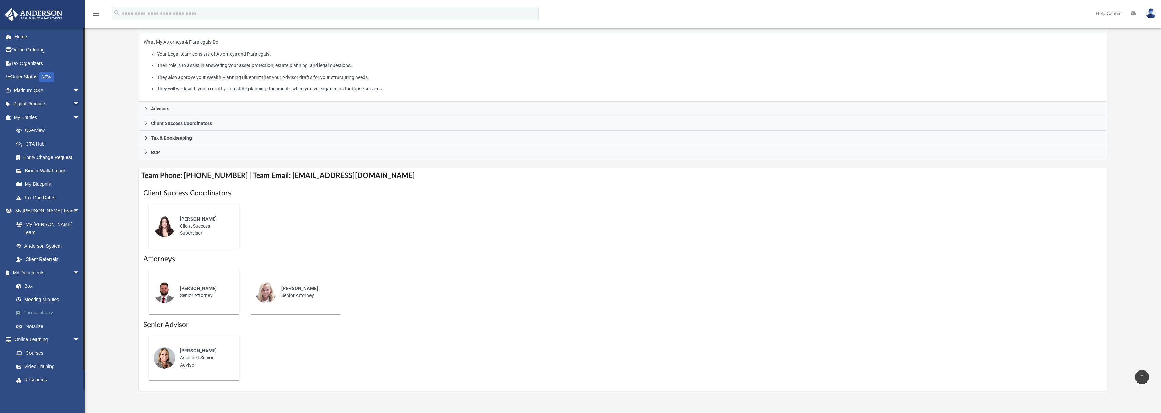 This screenshot has width=1161, height=413. Describe the element at coordinates (49, 171) in the screenshot. I see `a: Binder Walkthrough` at that location.